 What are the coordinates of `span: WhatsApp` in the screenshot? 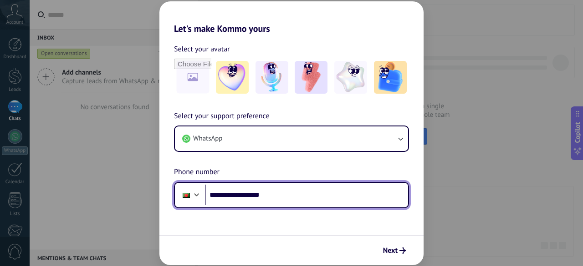 It's located at (208, 139).